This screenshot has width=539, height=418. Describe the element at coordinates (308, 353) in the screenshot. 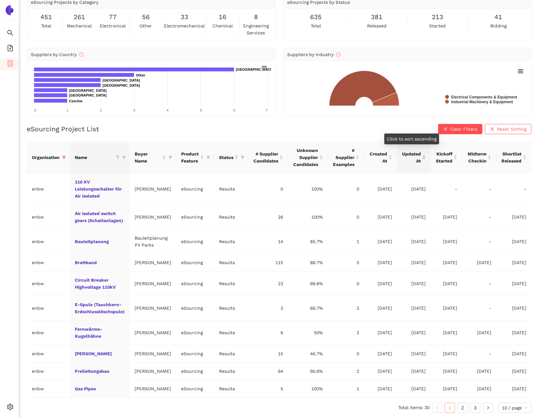

I see `td: 46.7%` at that location.